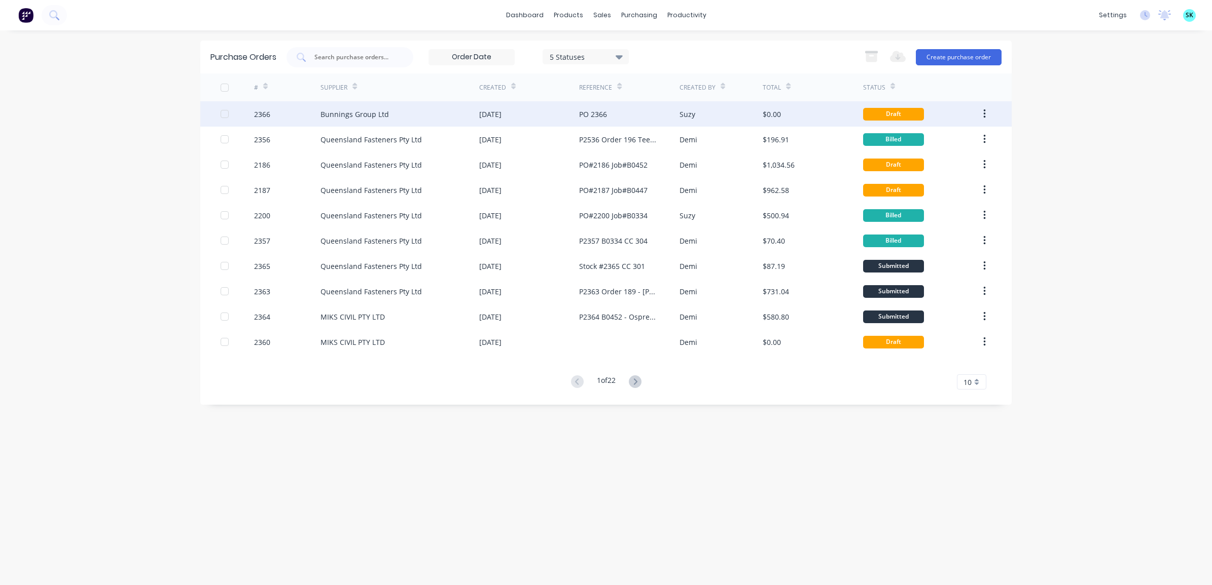  I want to click on div: settings, so click(1112, 15).